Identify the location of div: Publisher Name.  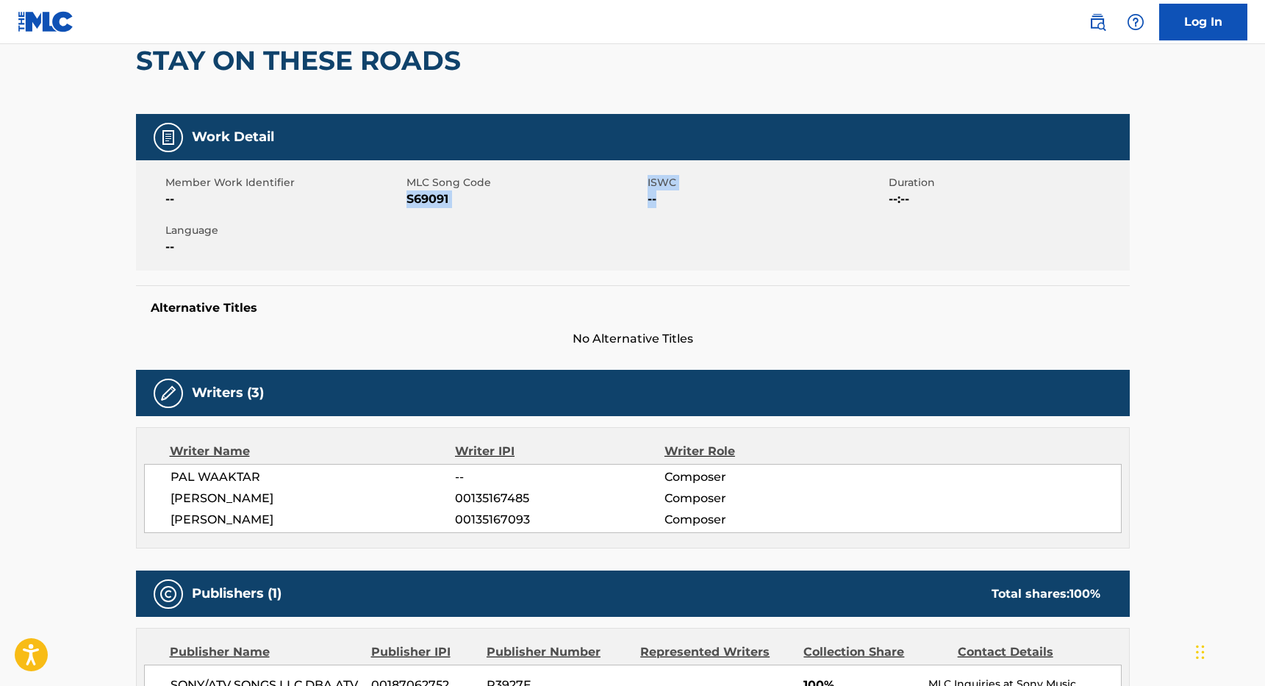
(265, 652).